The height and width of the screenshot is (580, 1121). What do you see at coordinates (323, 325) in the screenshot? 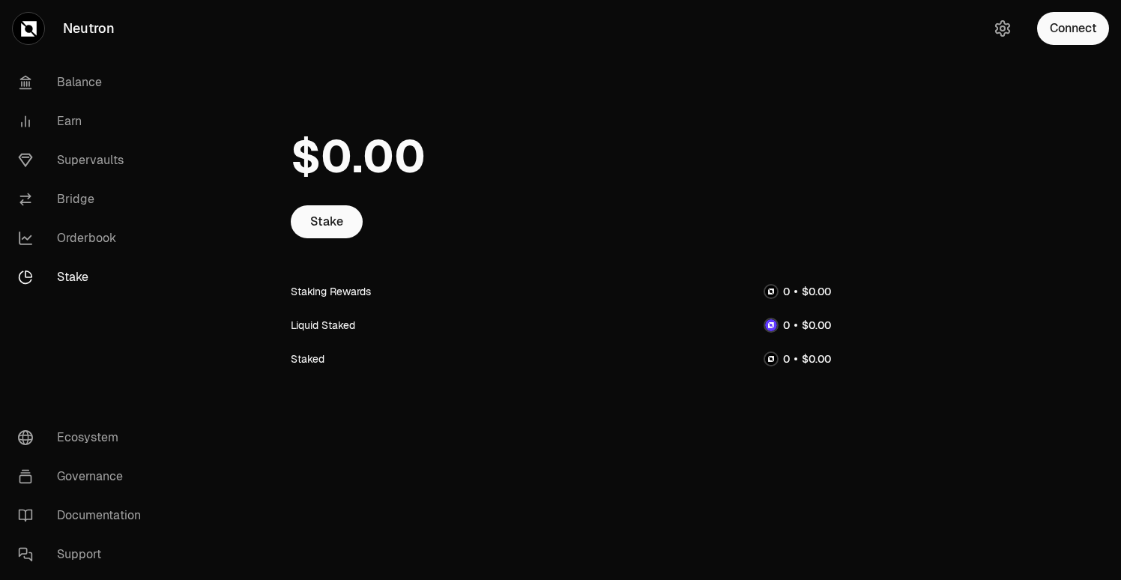
I see `div: Liquid Staked` at bounding box center [323, 325].